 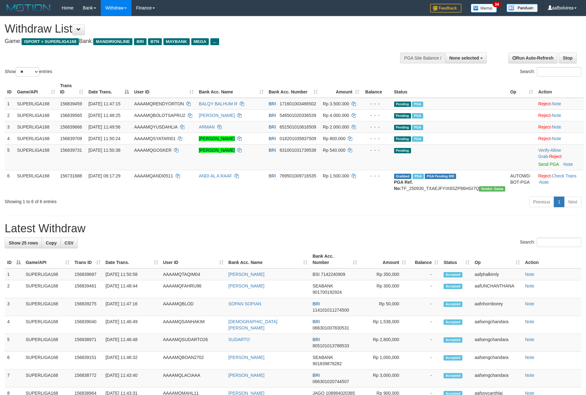 What do you see at coordinates (565, 176) in the screenshot?
I see `a: Check Trans` at bounding box center [565, 176].